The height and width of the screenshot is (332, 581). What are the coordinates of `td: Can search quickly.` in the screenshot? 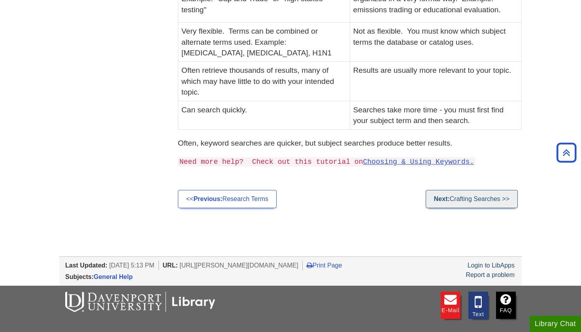 It's located at (264, 115).